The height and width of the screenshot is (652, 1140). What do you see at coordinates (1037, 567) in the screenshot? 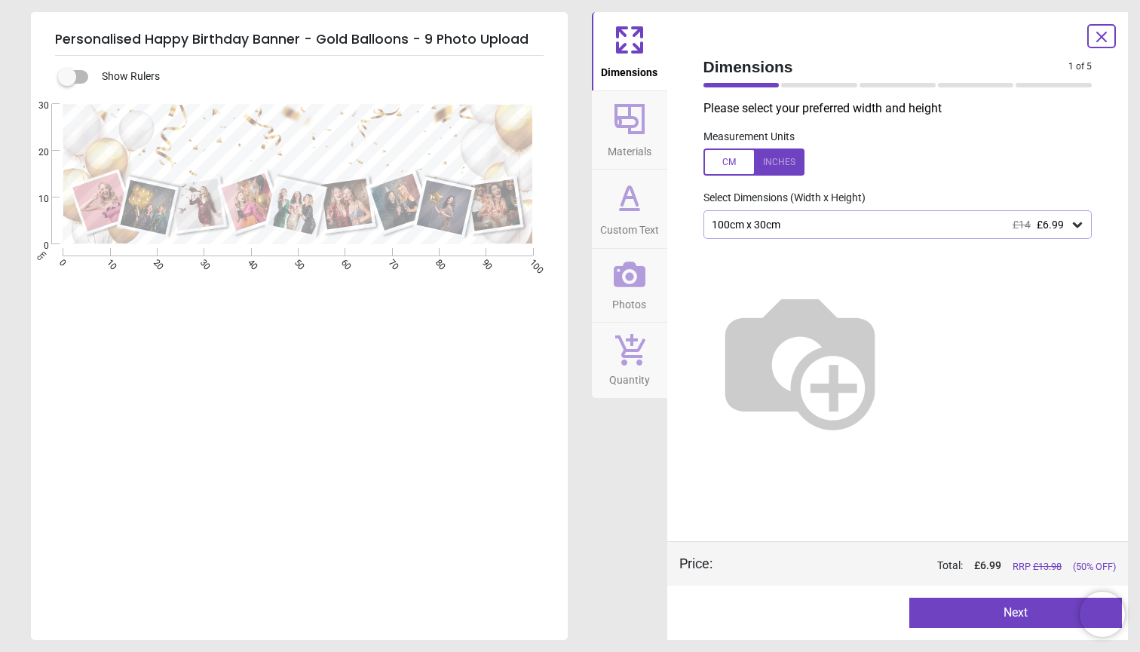
I see `span: RRP` at bounding box center [1037, 567].